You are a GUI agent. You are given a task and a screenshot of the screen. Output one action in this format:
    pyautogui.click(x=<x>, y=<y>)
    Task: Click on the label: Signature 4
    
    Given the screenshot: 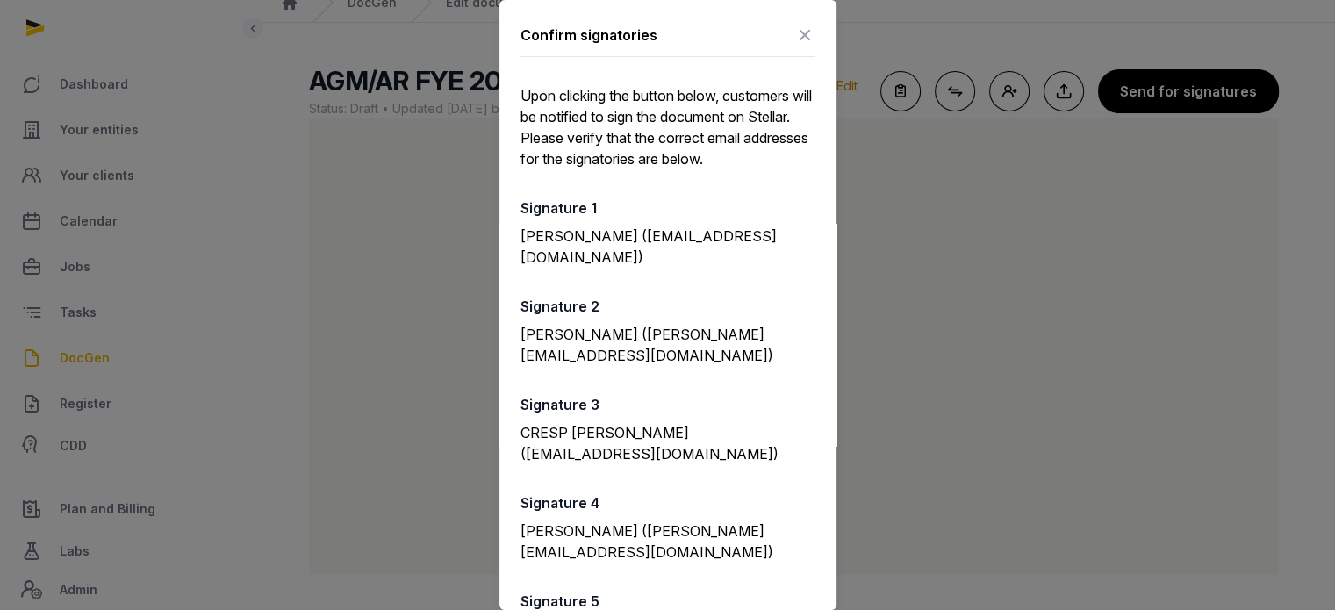 What is the action you would take?
    pyautogui.click(x=668, y=503)
    